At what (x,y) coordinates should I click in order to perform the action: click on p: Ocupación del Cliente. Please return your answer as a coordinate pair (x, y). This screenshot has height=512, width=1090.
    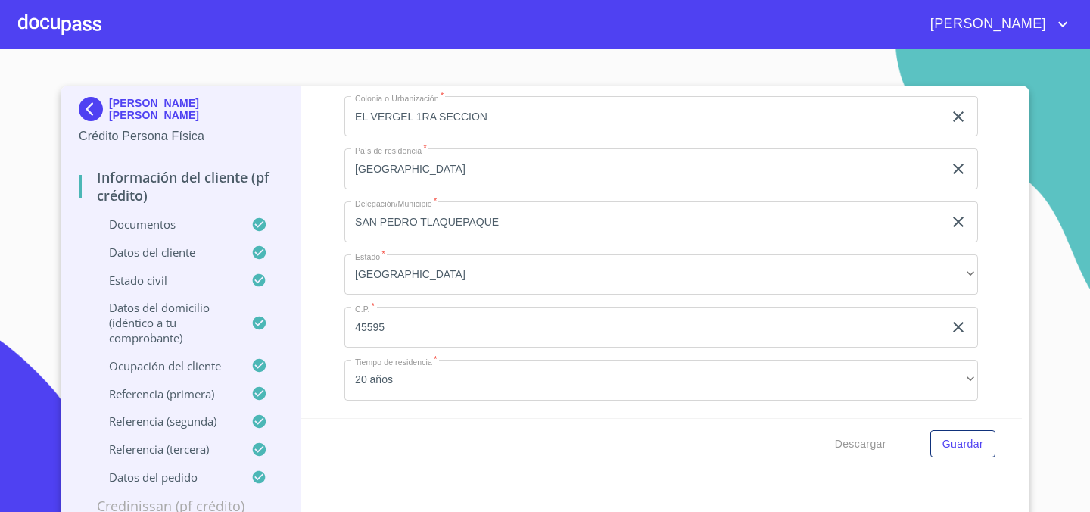
    Looking at the image, I should click on (165, 366).